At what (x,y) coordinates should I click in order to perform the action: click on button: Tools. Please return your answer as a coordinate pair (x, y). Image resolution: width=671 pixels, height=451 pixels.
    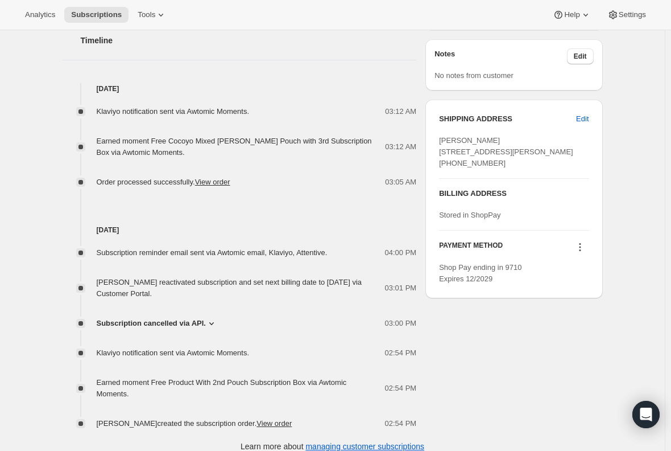
    Looking at the image, I should click on (152, 15).